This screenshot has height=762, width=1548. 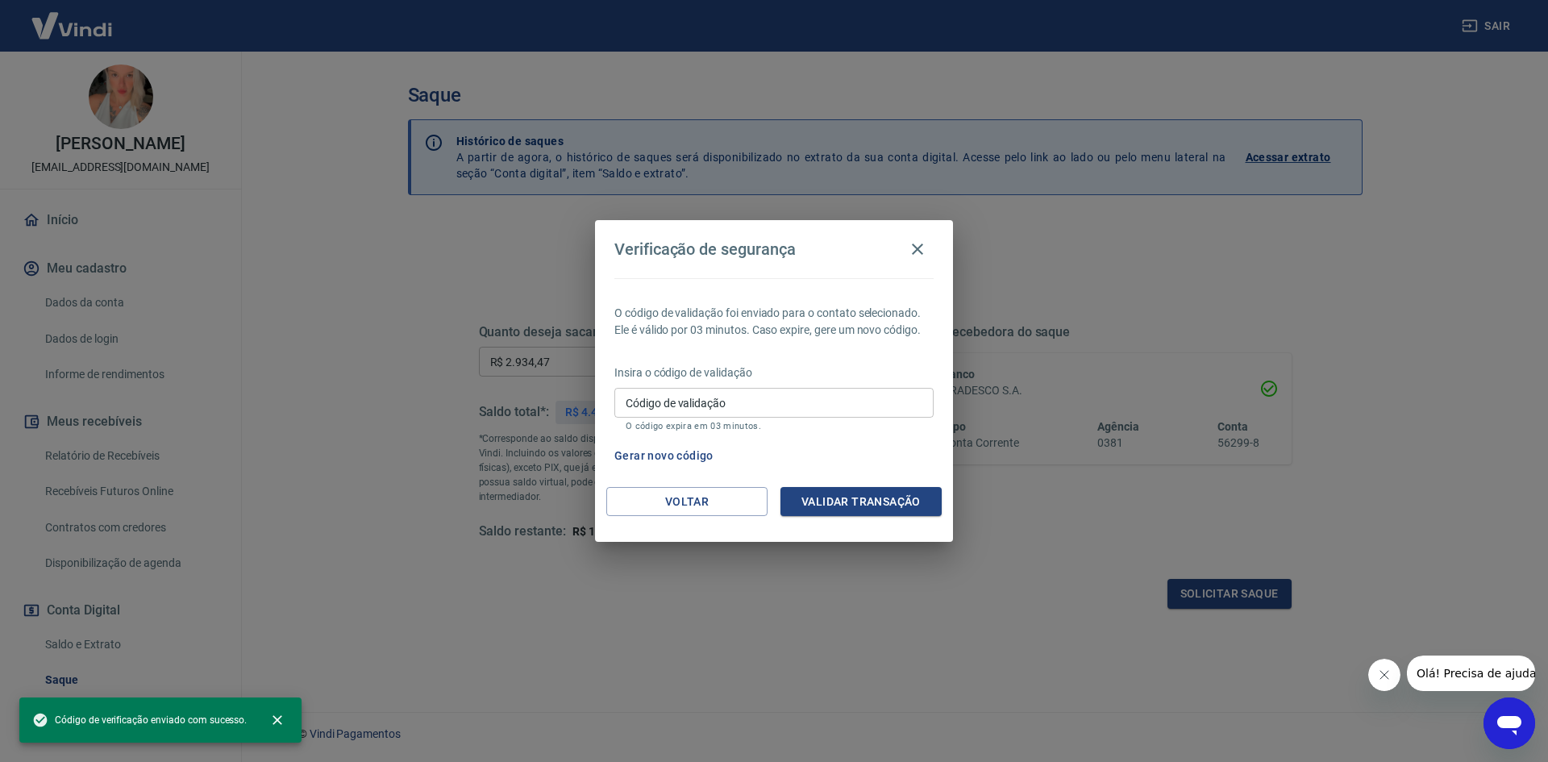 I want to click on span: Código de verificação enviado com sucesso., so click(x=139, y=720).